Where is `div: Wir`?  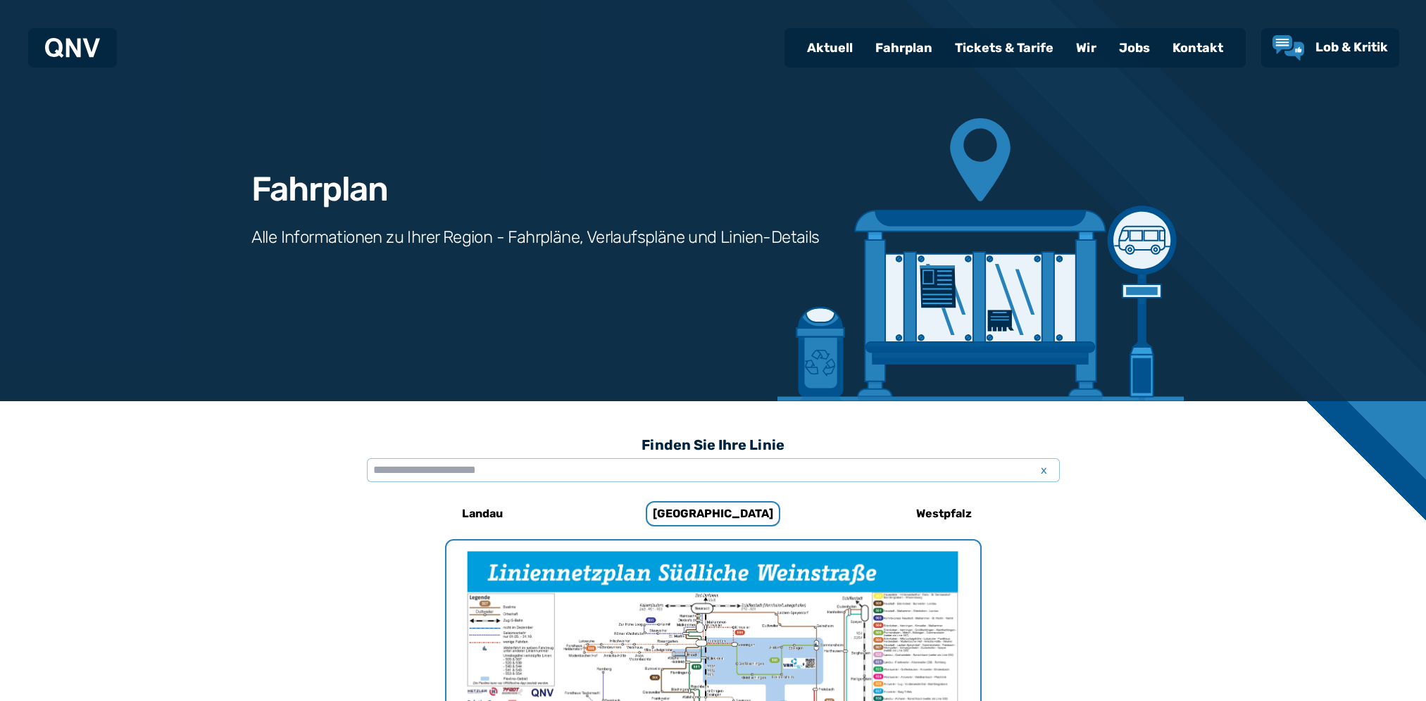
div: Wir is located at coordinates (1086, 48).